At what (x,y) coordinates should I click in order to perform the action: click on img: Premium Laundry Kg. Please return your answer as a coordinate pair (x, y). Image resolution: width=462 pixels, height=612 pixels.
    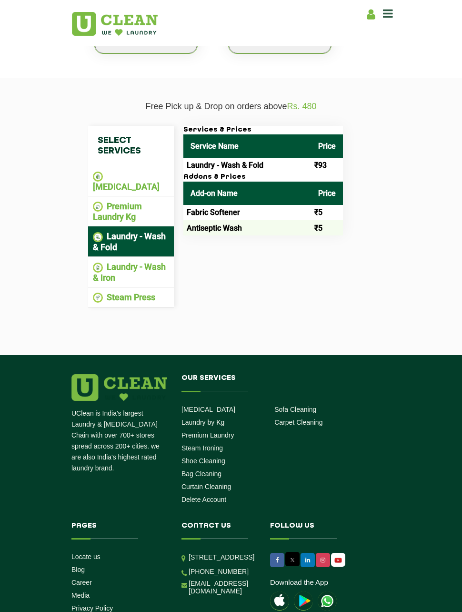
    Looking at the image, I should click on (98, 206).